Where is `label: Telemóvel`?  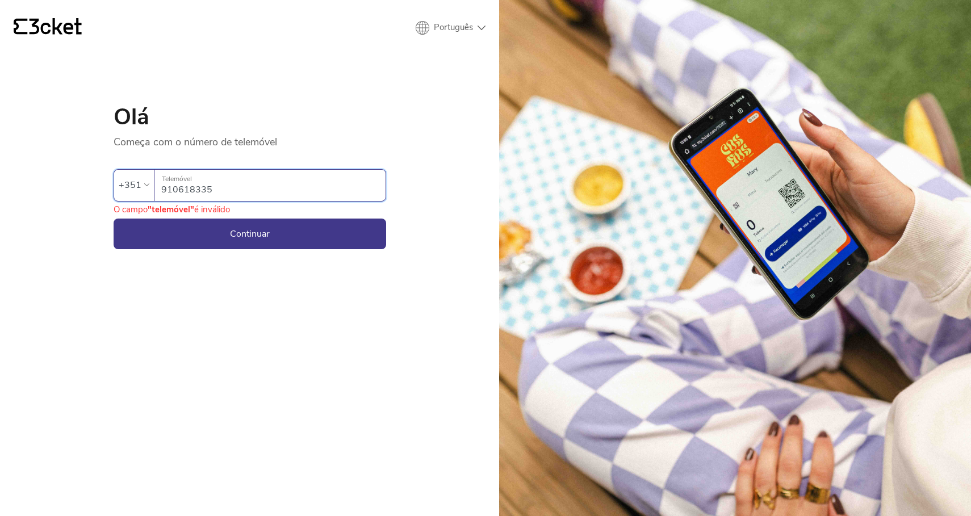
label: Telemóvel is located at coordinates (270, 179).